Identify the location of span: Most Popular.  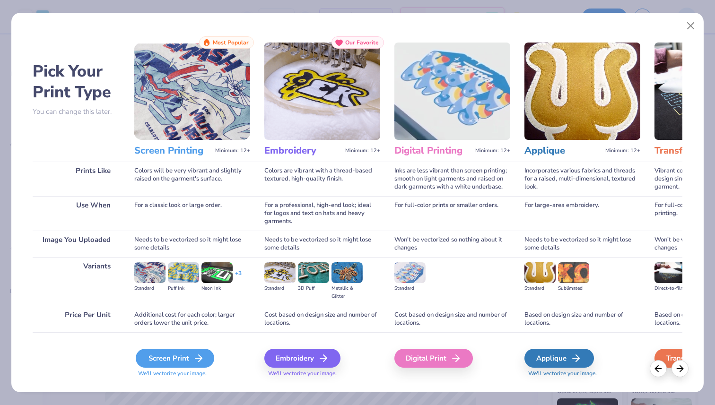
(231, 43).